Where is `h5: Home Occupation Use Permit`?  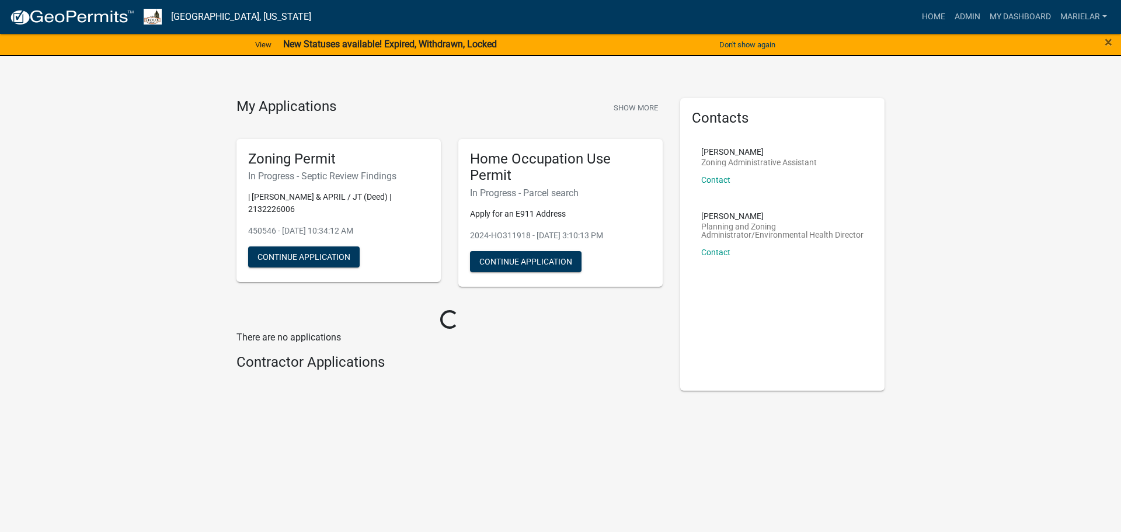 h5: Home Occupation Use Permit is located at coordinates (561, 168).